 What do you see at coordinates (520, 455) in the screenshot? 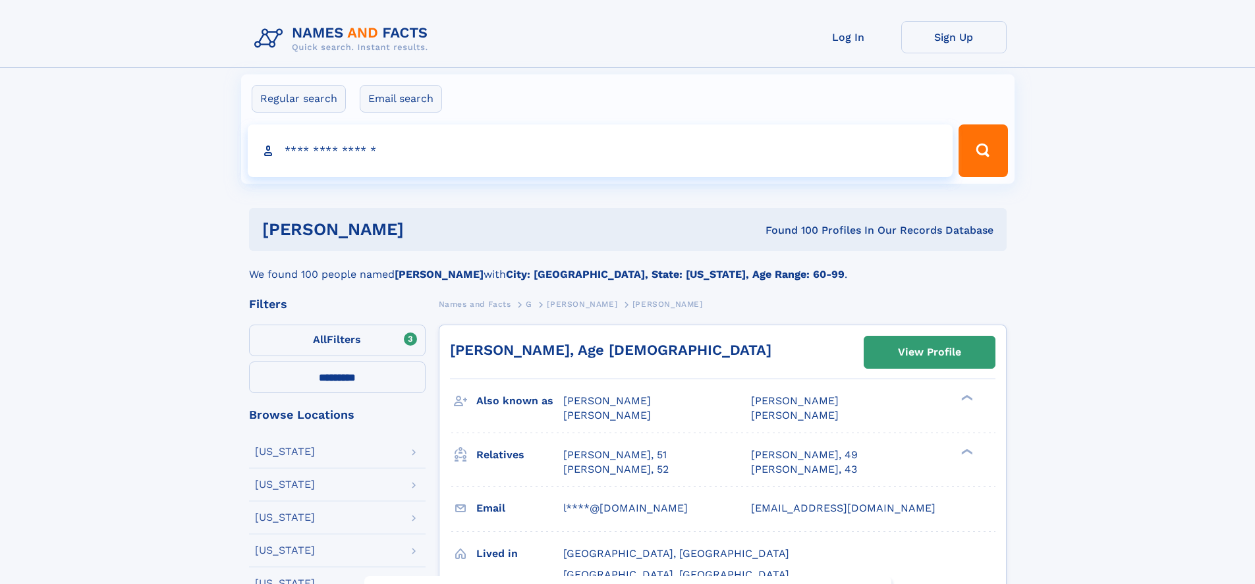
I see `h3: Relatives` at bounding box center [520, 455].